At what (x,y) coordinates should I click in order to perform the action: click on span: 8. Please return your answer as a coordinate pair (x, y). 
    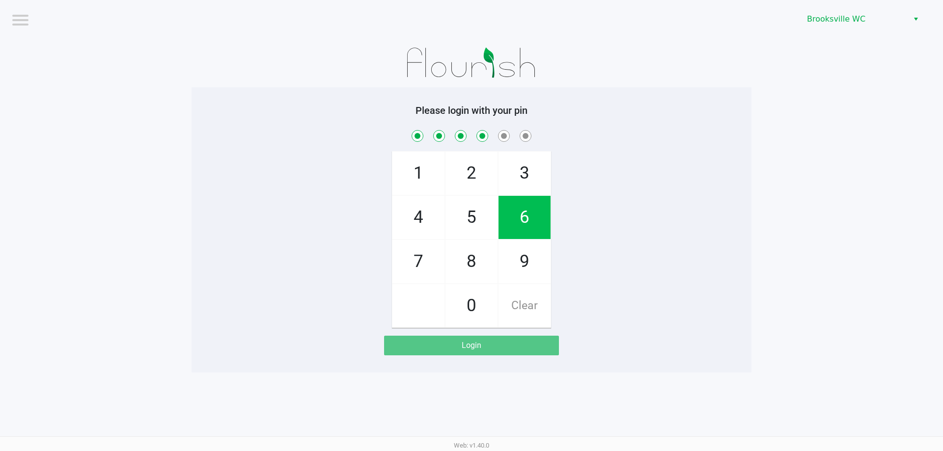
    Looking at the image, I should click on (471, 262).